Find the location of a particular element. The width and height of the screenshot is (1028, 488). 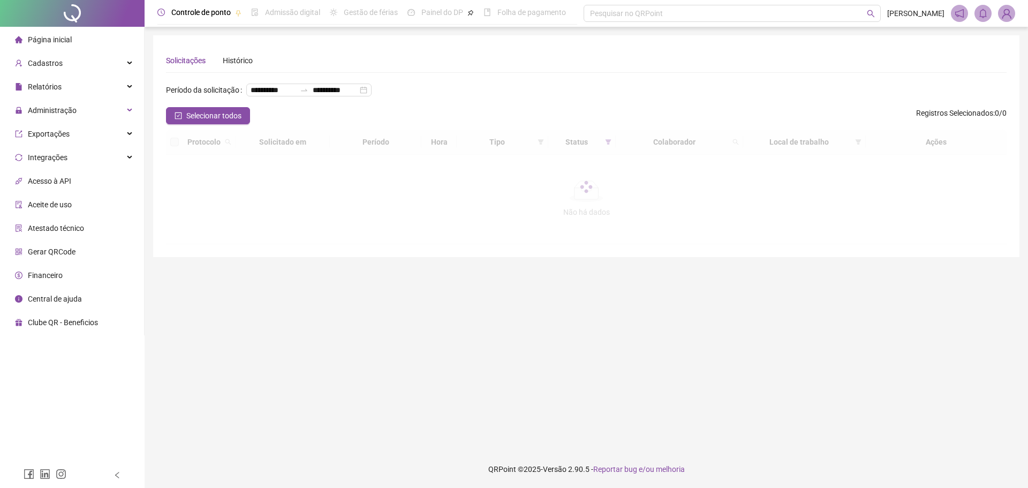

span: Admissão digital is located at coordinates (292, 12).